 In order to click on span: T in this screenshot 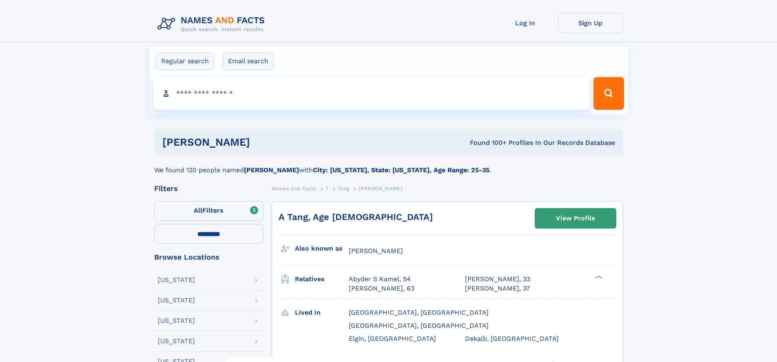, I will do `click(327, 188)`.